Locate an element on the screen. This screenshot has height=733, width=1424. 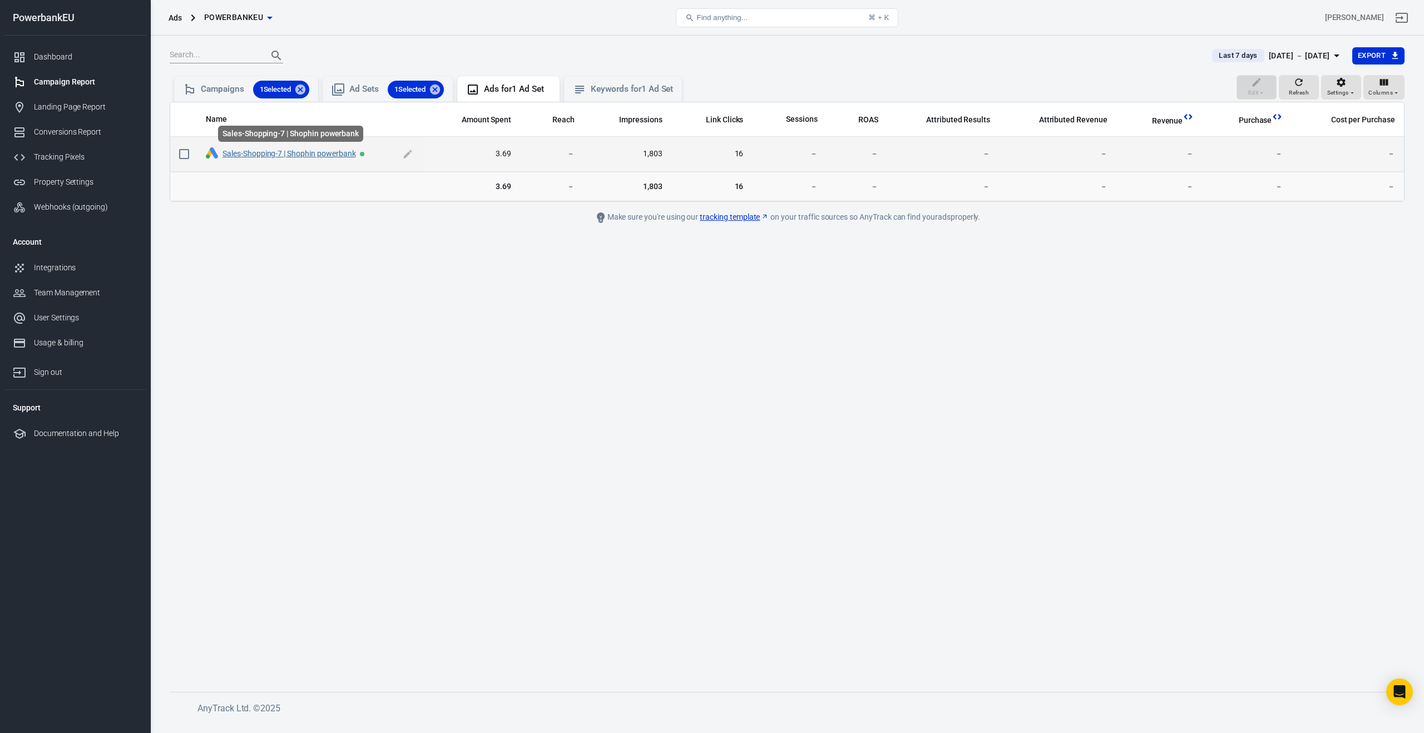
span: Columns is located at coordinates (1380, 93).